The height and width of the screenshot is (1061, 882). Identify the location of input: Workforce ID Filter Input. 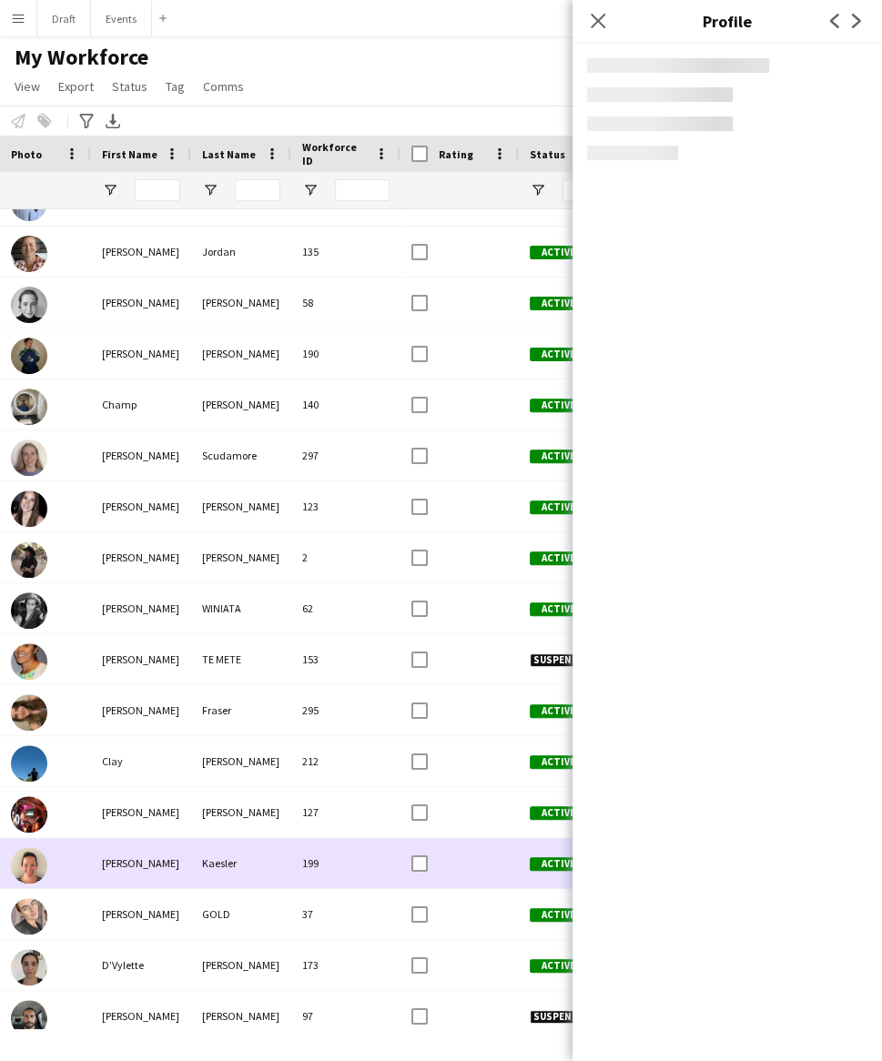
(362, 190).